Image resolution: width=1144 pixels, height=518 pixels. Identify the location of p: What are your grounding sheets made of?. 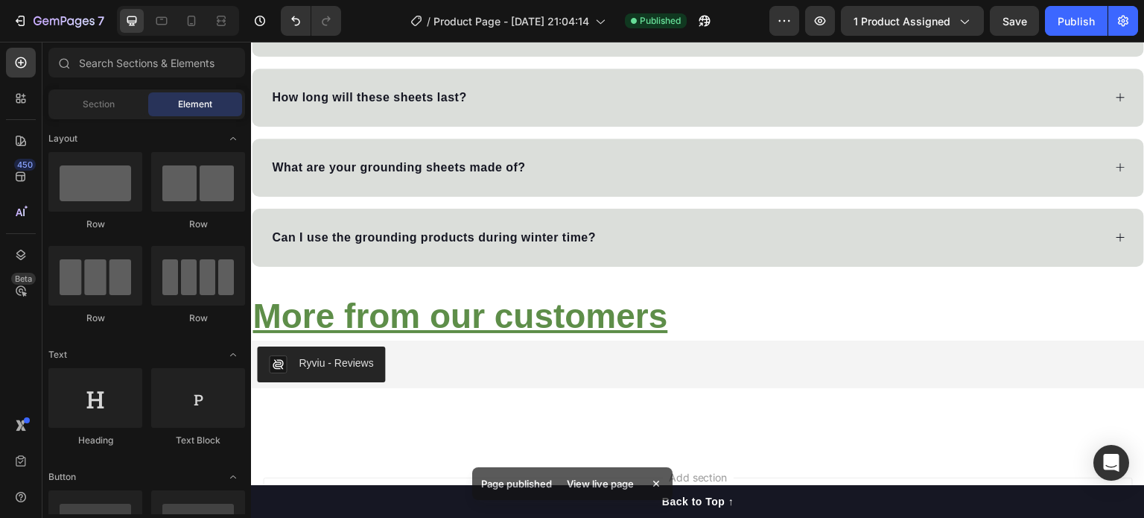
(147, 126).